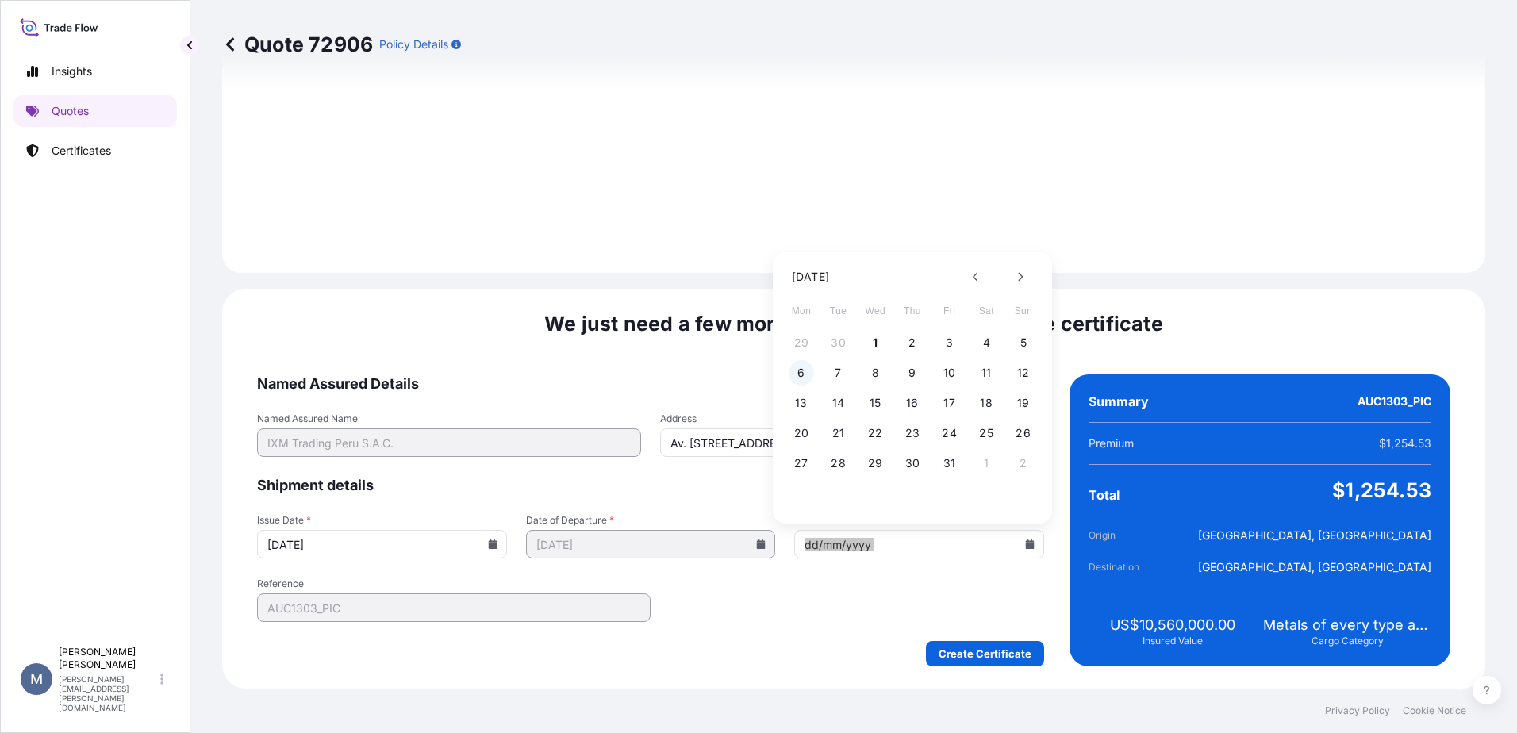 The width and height of the screenshot is (1517, 733). I want to click on span: Issue Date, so click(382, 520).